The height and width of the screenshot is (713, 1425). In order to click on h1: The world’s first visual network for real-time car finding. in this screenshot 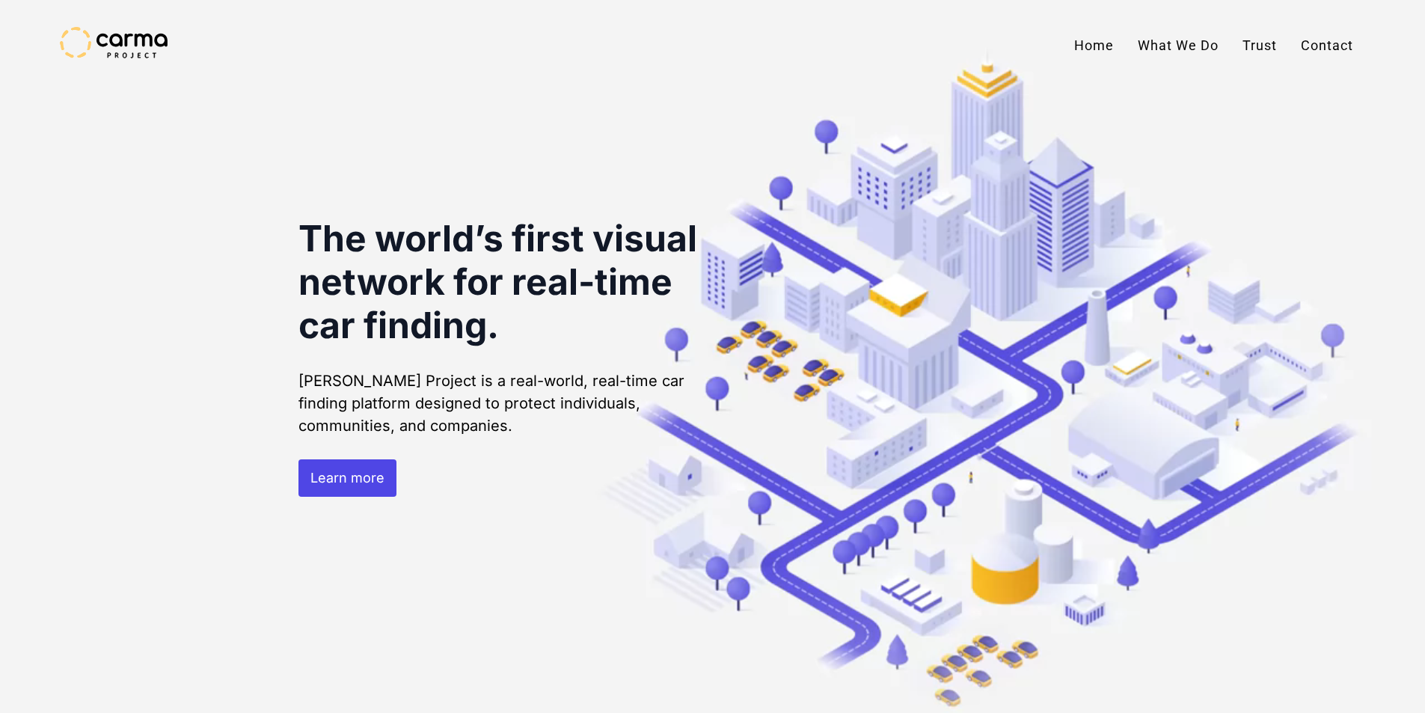, I will do `click(500, 282)`.